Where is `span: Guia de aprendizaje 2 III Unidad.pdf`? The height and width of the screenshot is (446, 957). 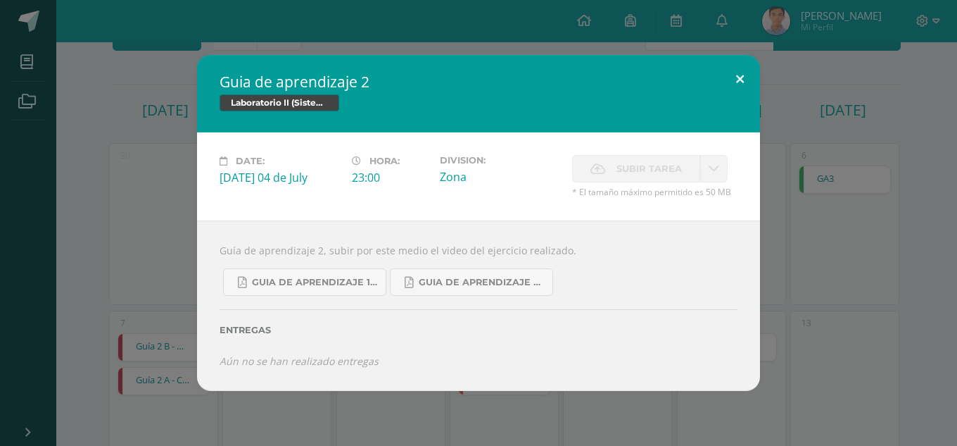
span: Guia de aprendizaje 2 III Unidad.pdf is located at coordinates (482, 282).